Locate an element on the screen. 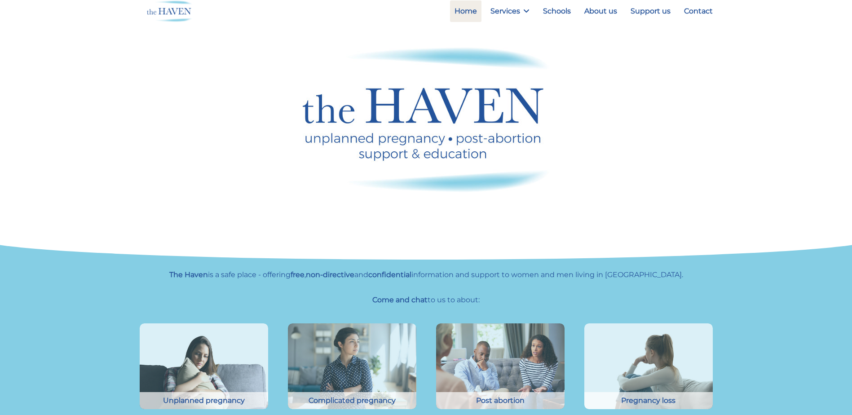 Image resolution: width=852 pixels, height=415 pixels. div: Pregnancy loss is located at coordinates (649, 401).